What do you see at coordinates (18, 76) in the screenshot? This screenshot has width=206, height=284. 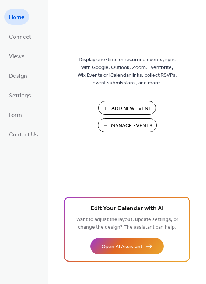 I see `span: Design` at bounding box center [18, 76].